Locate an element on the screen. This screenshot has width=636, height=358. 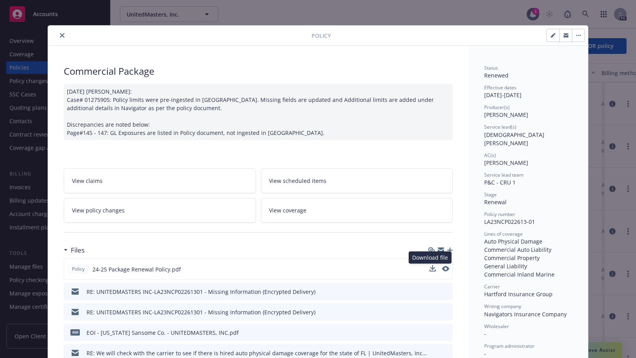
span: Program administrator is located at coordinates (509, 346).